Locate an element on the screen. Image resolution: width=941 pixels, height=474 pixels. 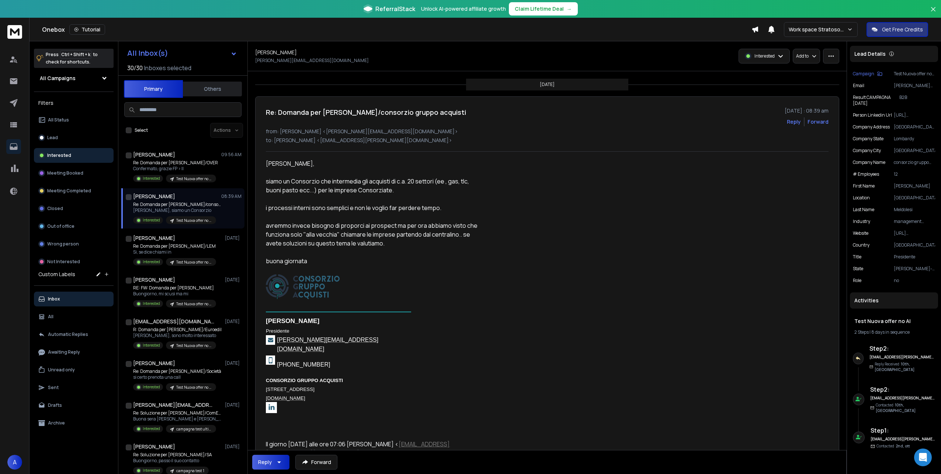
p: campagna test 1 is located at coordinates (190, 470).